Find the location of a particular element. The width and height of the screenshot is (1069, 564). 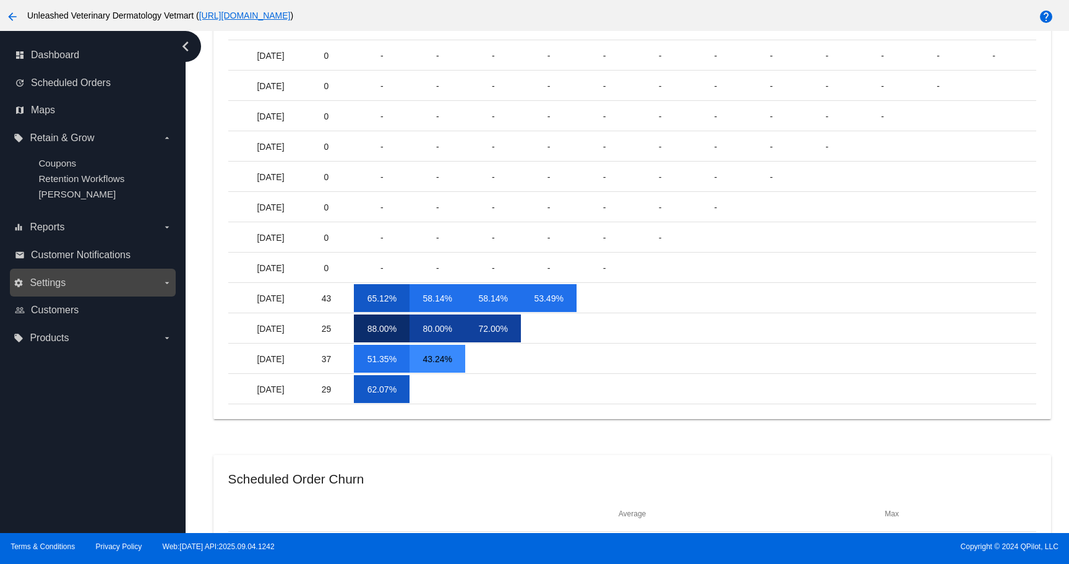

span: Maps is located at coordinates (43, 110).